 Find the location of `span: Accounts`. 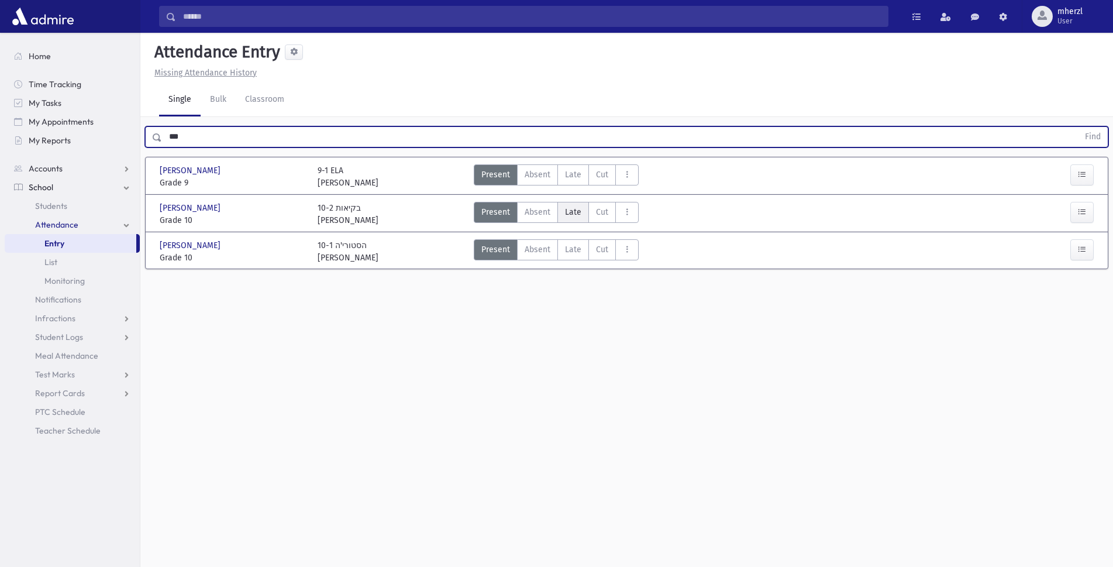

span: Accounts is located at coordinates (46, 168).